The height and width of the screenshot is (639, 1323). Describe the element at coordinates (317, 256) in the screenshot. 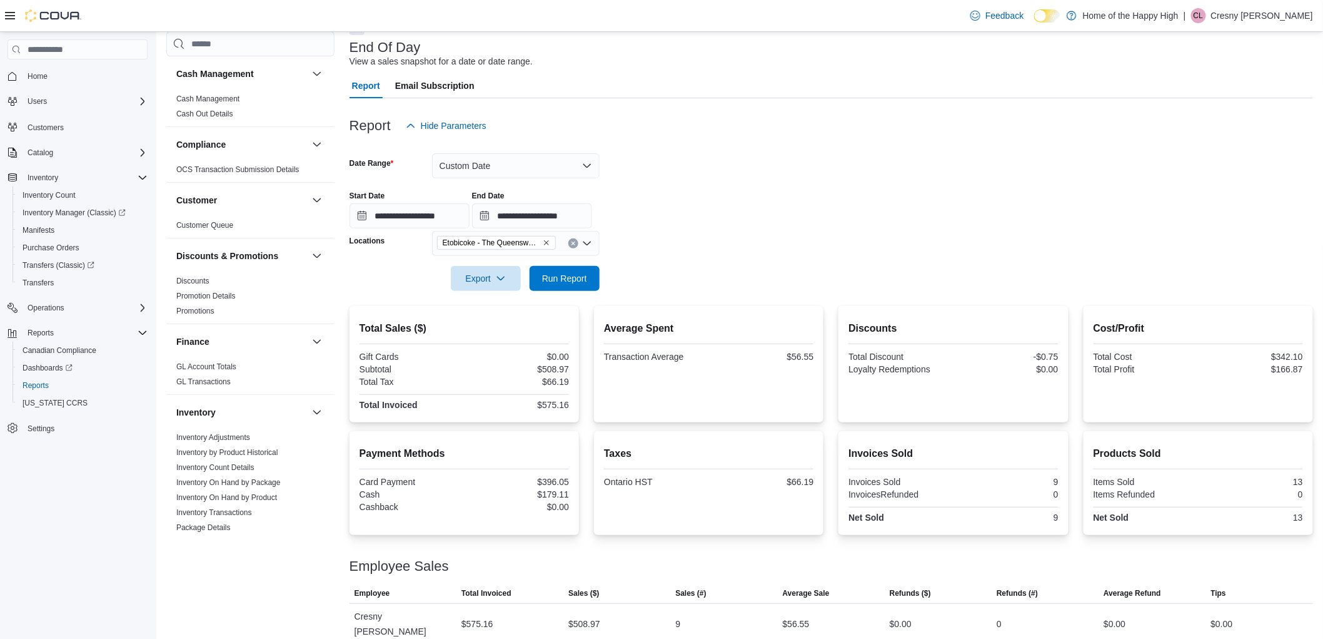

I see `button: Discounts & Promotions` at that location.